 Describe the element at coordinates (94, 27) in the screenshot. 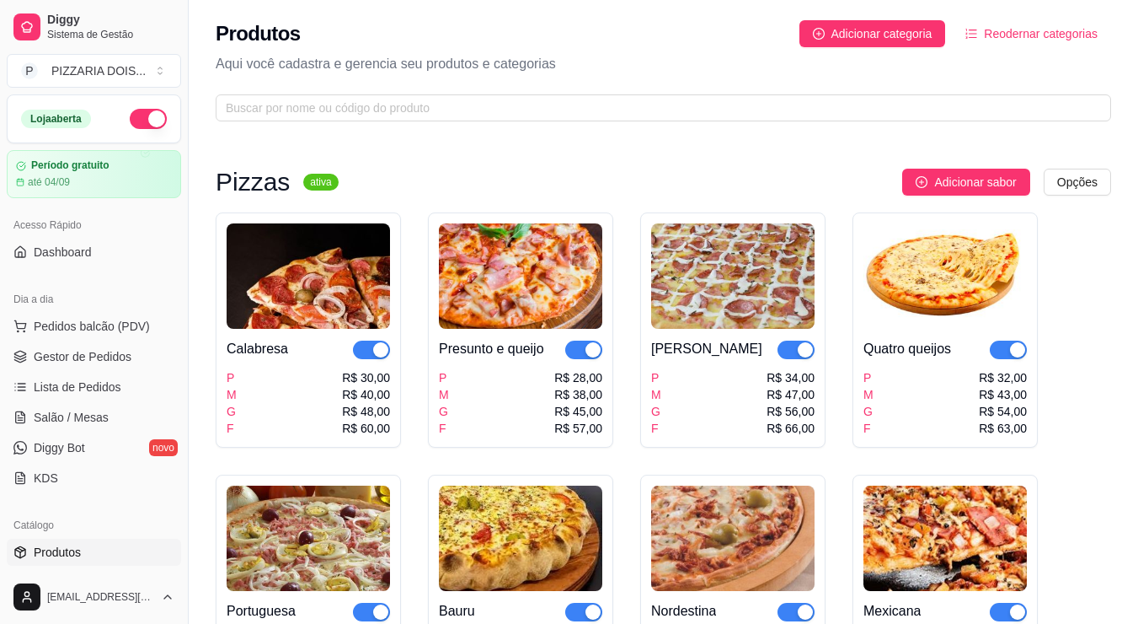

I see `a: DiggySistema de Gestão` at that location.